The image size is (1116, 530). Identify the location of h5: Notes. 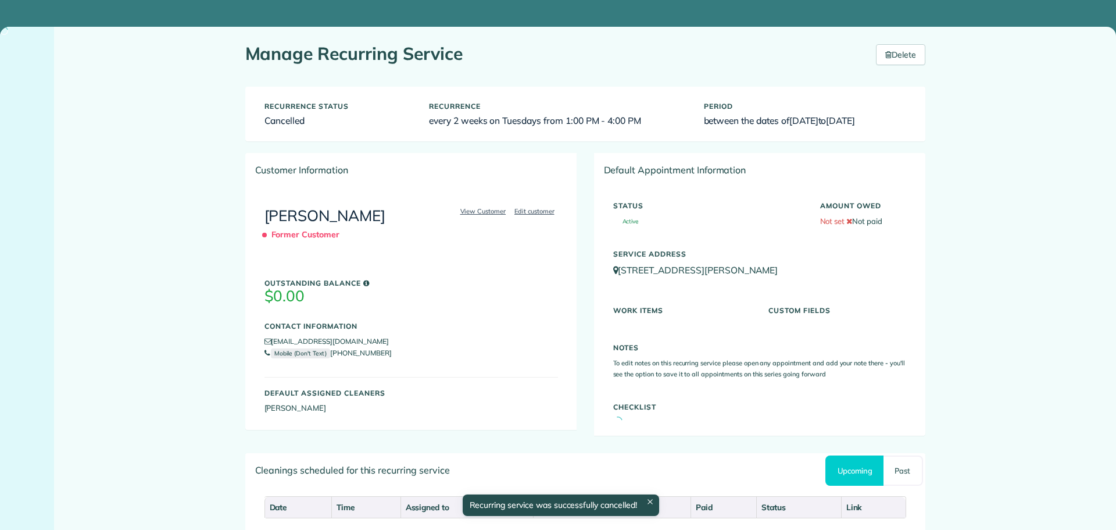
(760, 347).